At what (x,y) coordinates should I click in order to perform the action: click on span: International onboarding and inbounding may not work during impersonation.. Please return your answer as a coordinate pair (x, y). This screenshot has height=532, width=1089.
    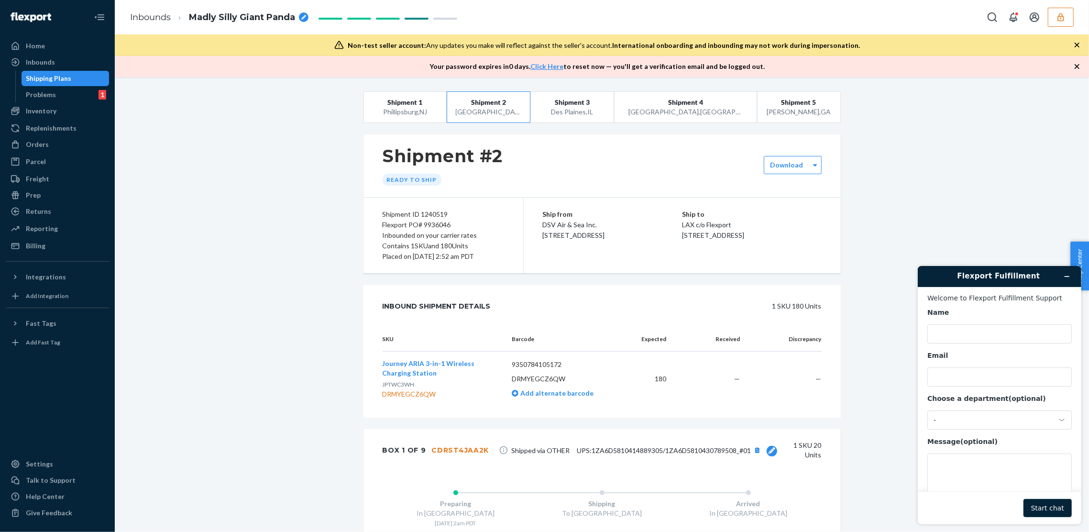
    Looking at the image, I should click on (736, 45).